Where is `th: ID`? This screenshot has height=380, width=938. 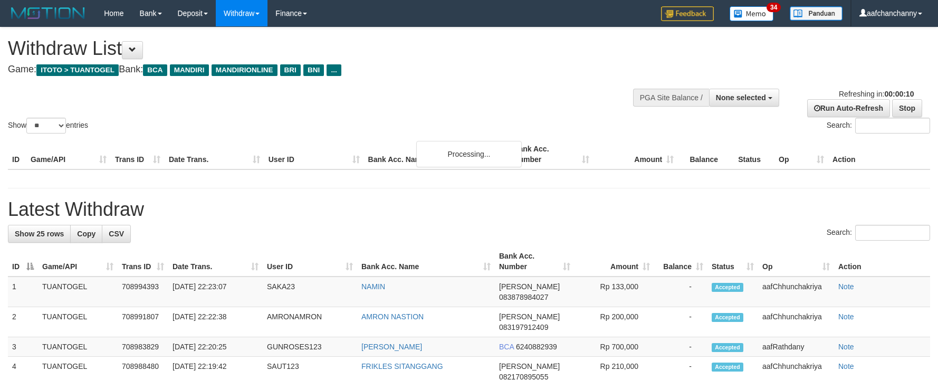 th: ID is located at coordinates (17, 154).